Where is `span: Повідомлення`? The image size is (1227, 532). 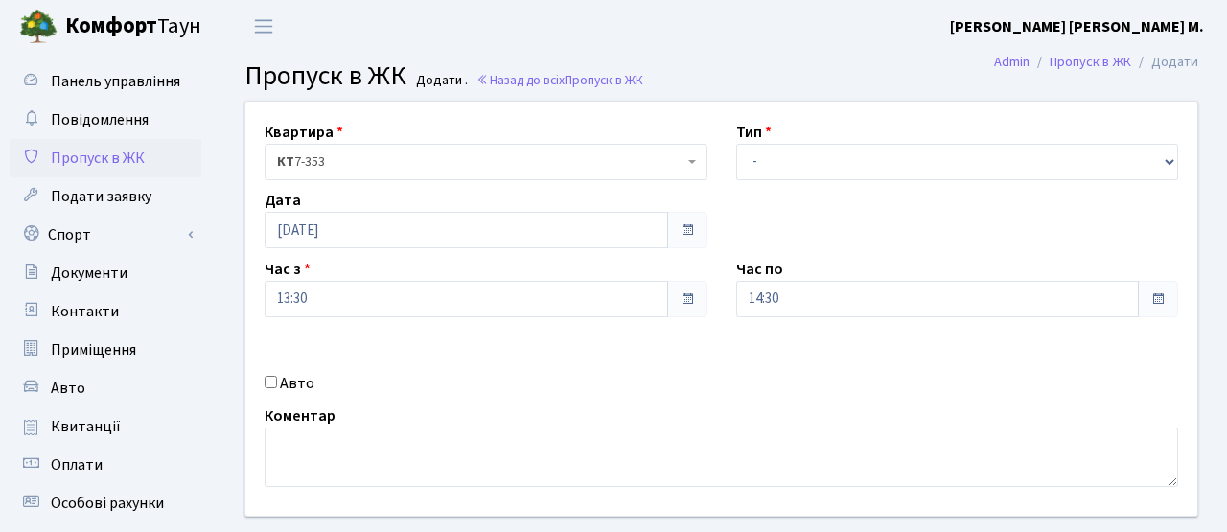 span: Повідомлення is located at coordinates (100, 120).